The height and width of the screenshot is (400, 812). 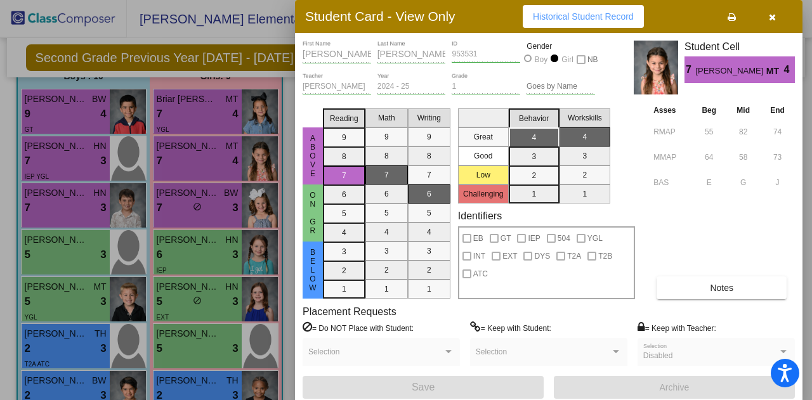 I want to click on span: IEP, so click(x=534, y=239).